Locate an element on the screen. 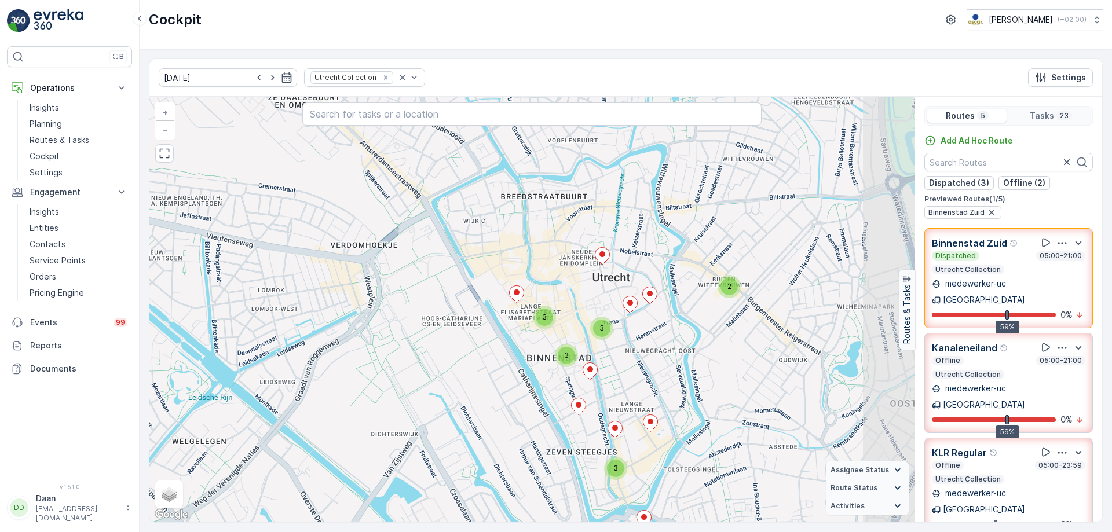 The height and width of the screenshot is (532, 1112). div: 59% is located at coordinates (1007, 432).